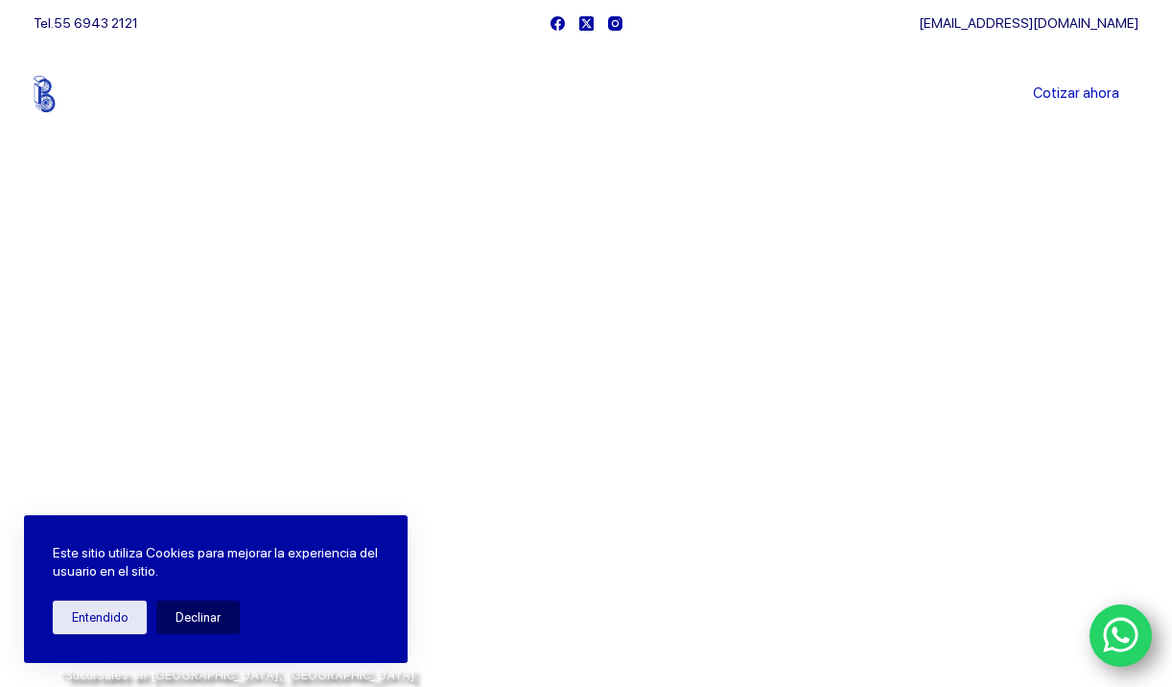 Image resolution: width=1172 pixels, height=687 pixels. What do you see at coordinates (1076, 94) in the screenshot?
I see `a: Cotizar ahora` at bounding box center [1076, 94].